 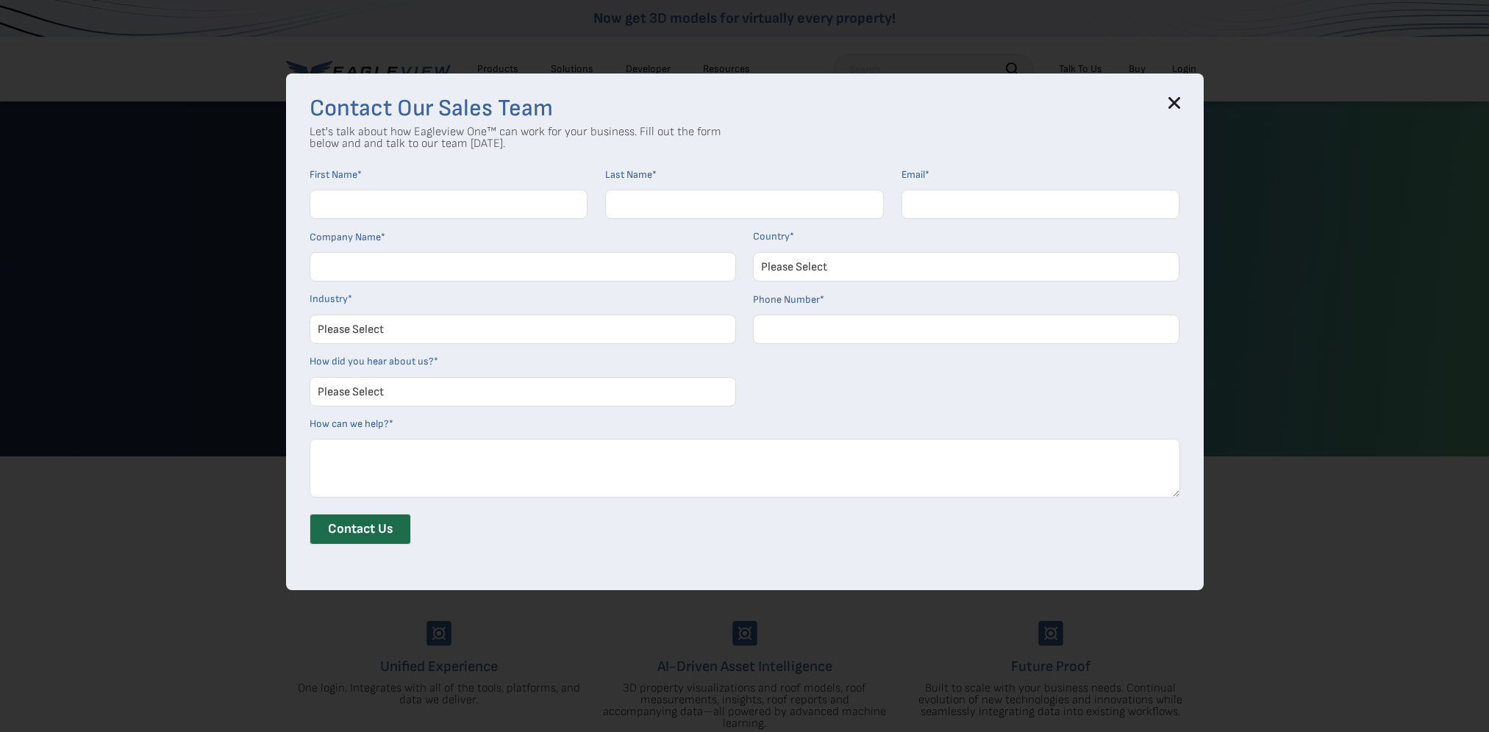 What do you see at coordinates (771, 236) in the screenshot?
I see `span: Country` at bounding box center [771, 236].